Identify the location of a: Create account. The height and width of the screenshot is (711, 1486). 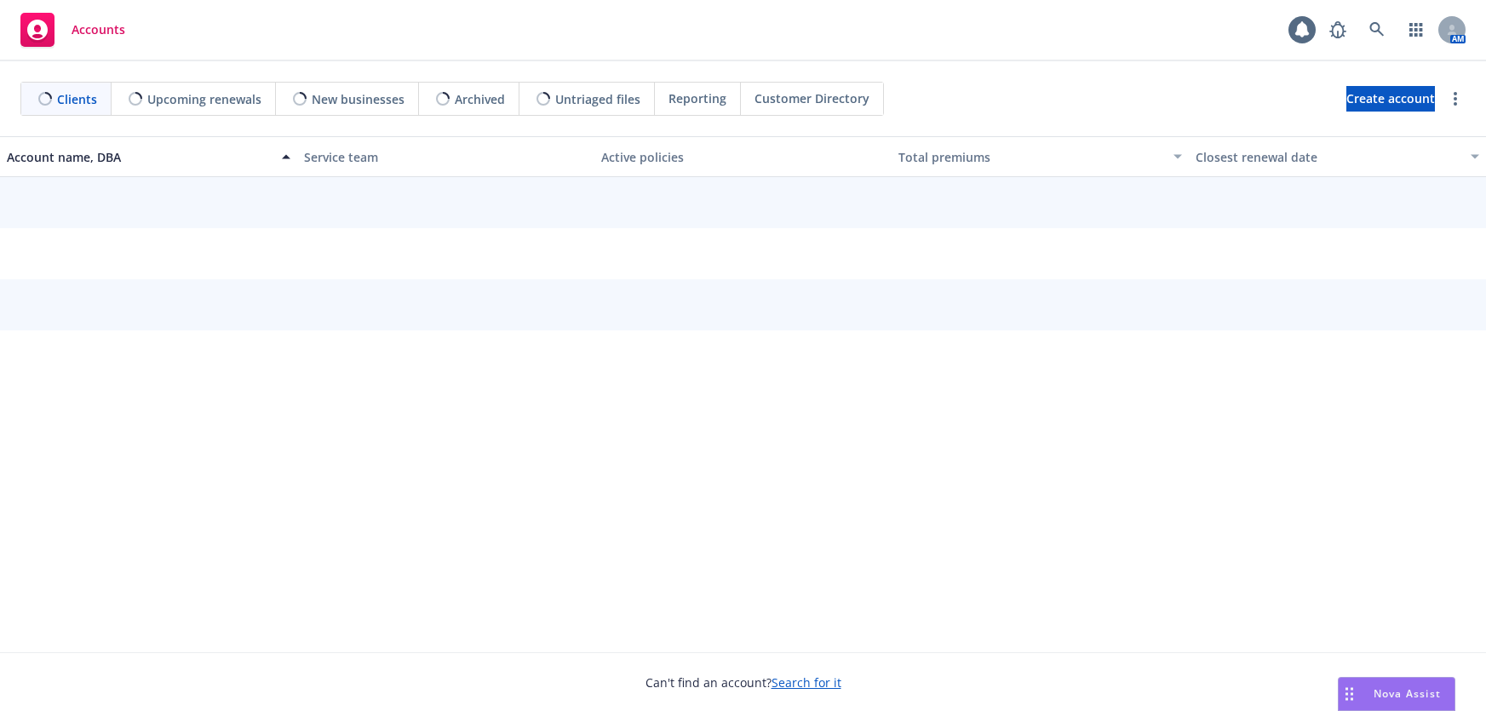
(1391, 99).